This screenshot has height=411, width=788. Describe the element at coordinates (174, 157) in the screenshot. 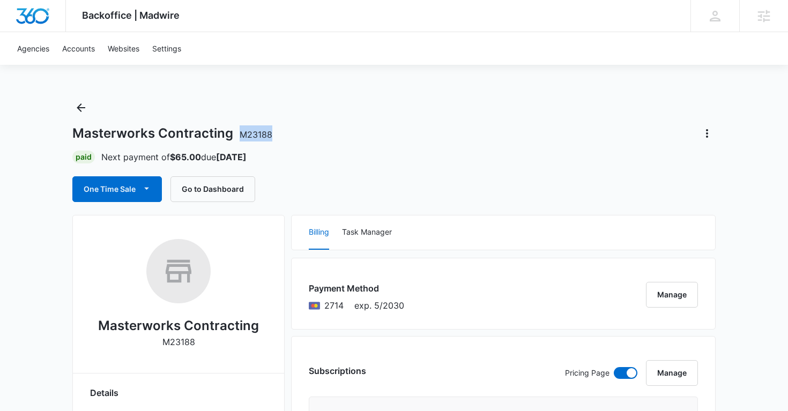

I see `p: Next payment of due` at that location.